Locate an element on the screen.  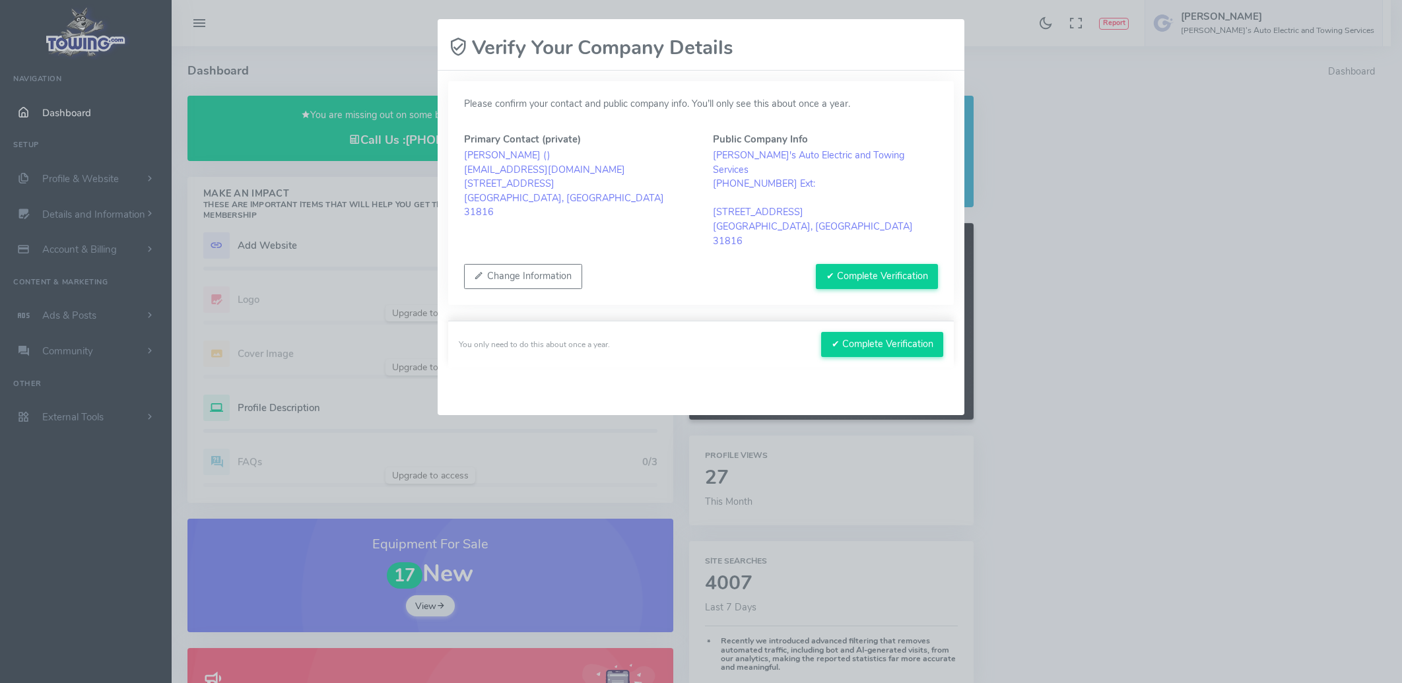
button: Change Information is located at coordinates (523, 277).